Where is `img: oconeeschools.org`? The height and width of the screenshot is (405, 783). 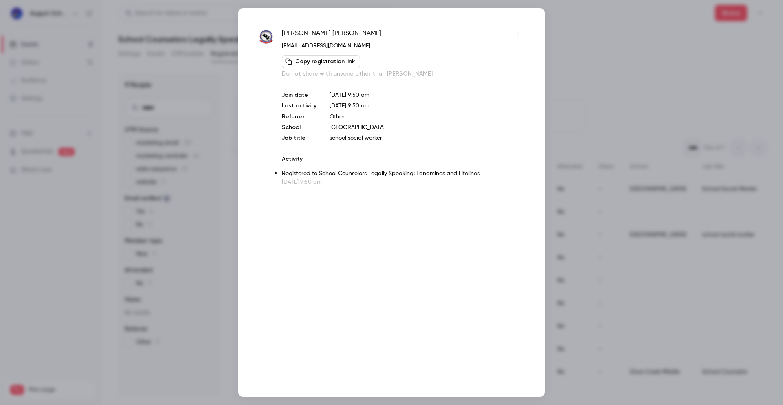
img: oconeeschools.org is located at coordinates (266, 37).